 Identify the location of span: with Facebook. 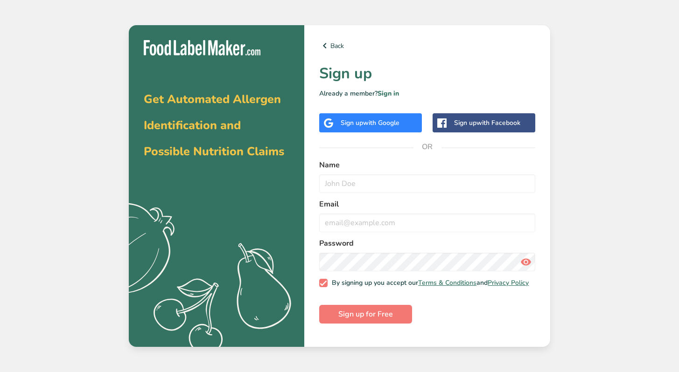
(498, 123).